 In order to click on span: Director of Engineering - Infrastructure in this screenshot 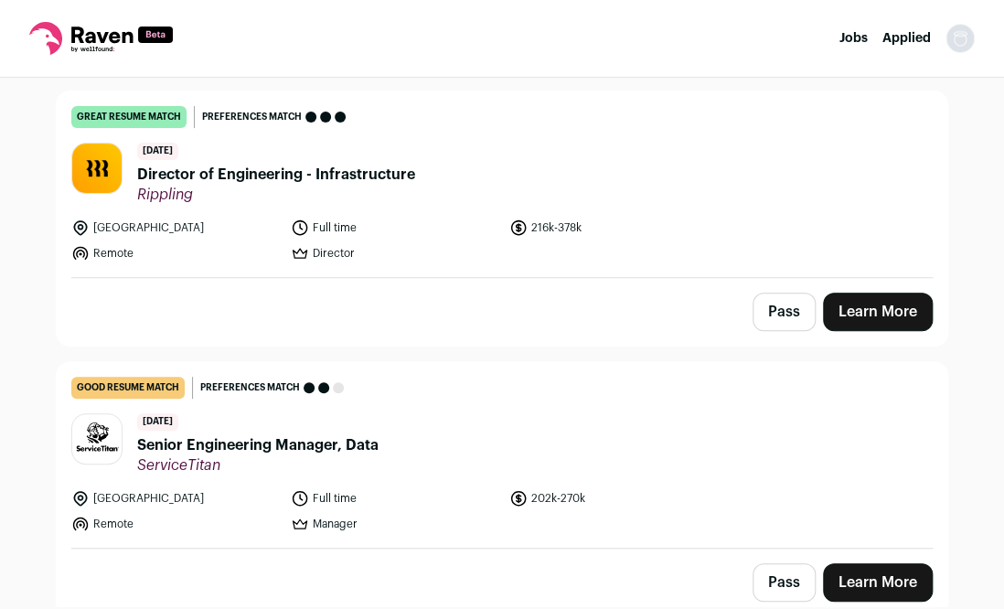, I will do `click(276, 175)`.